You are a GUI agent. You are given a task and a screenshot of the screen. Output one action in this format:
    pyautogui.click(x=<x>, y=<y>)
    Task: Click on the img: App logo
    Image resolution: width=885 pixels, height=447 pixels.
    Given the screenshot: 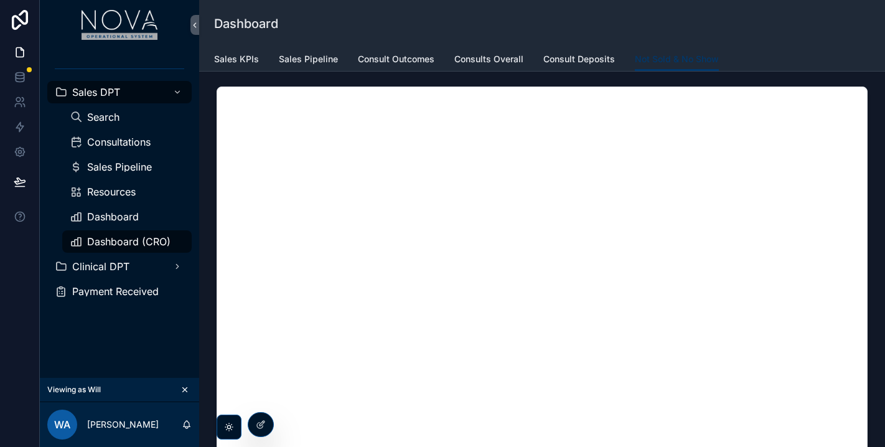 What is the action you would take?
    pyautogui.click(x=120, y=25)
    